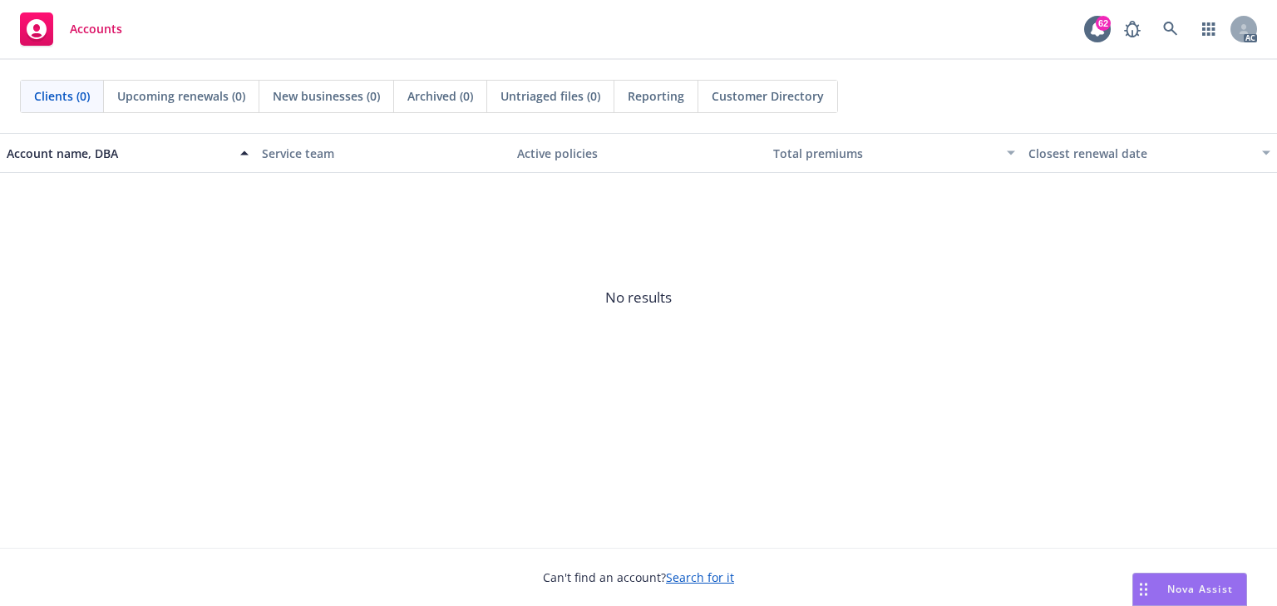  I want to click on a: Search for it, so click(700, 577).